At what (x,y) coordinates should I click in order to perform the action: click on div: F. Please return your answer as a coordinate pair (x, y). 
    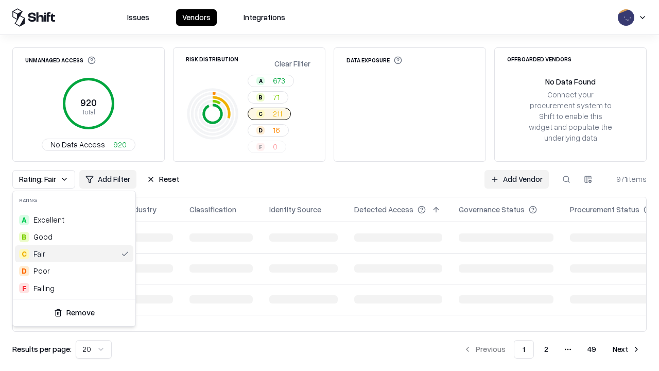
    Looking at the image, I should click on (24, 288).